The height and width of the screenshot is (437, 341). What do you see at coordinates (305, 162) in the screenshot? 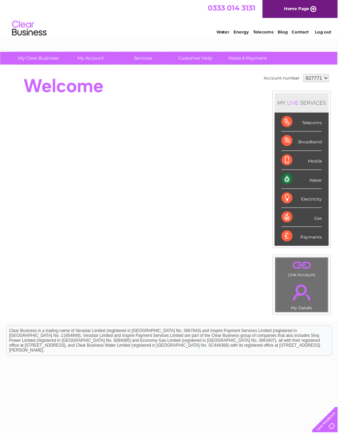
I see `div: Mobile` at bounding box center [305, 162].